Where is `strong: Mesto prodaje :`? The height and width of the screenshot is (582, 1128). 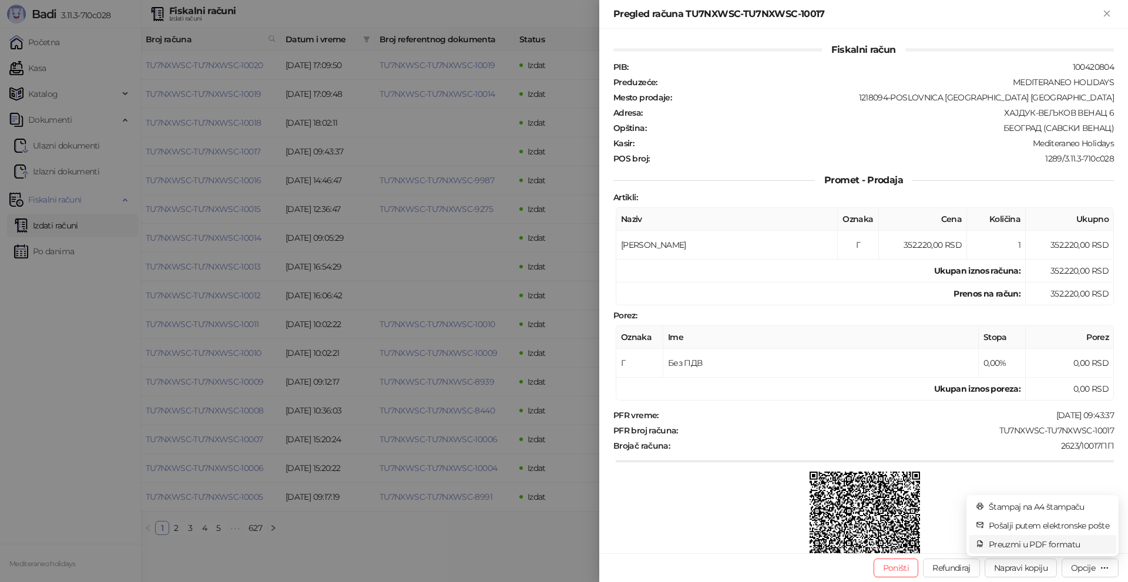
strong: Mesto prodaje : is located at coordinates (642, 98).